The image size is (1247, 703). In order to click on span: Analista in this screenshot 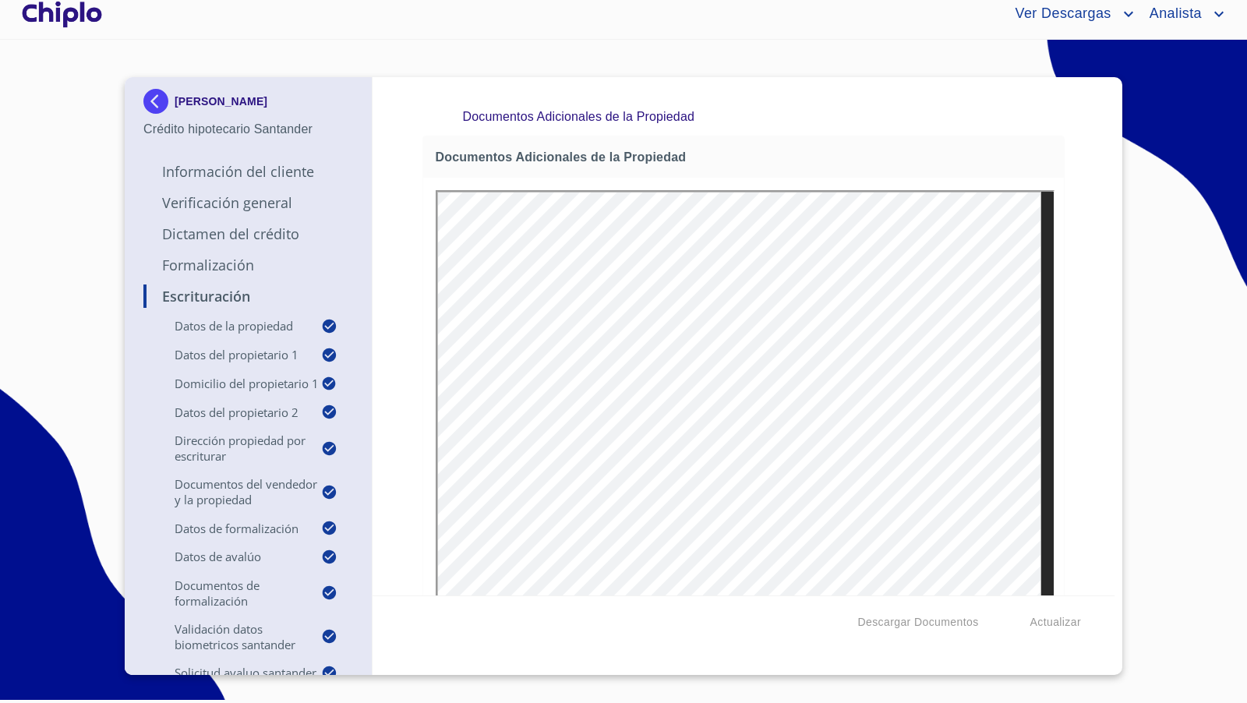, I will do `click(1174, 14)`.